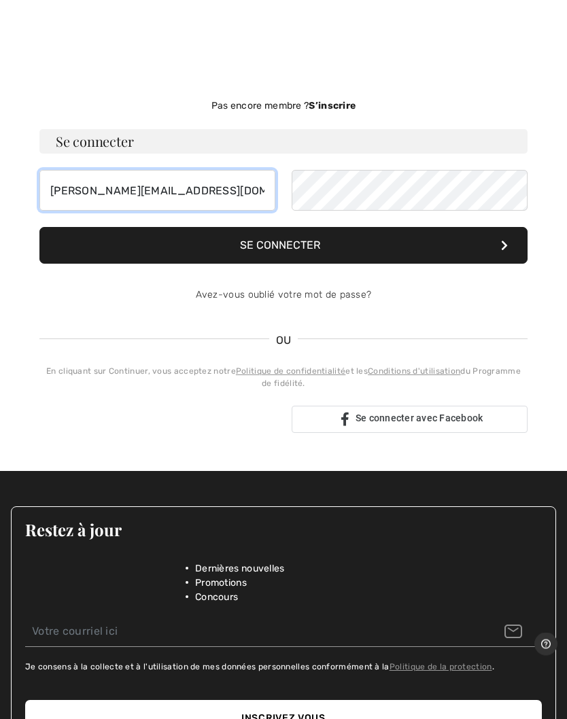  I want to click on a: Avez-vous oublié votre mot de passe?, so click(283, 295).